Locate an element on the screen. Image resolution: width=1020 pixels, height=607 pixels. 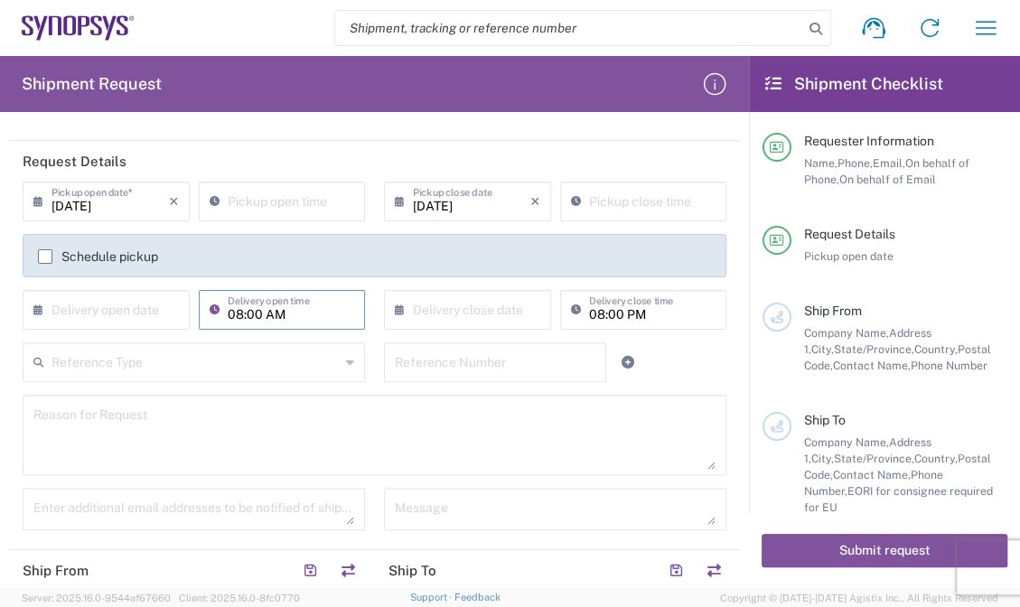
span: Phone Number is located at coordinates (948, 365).